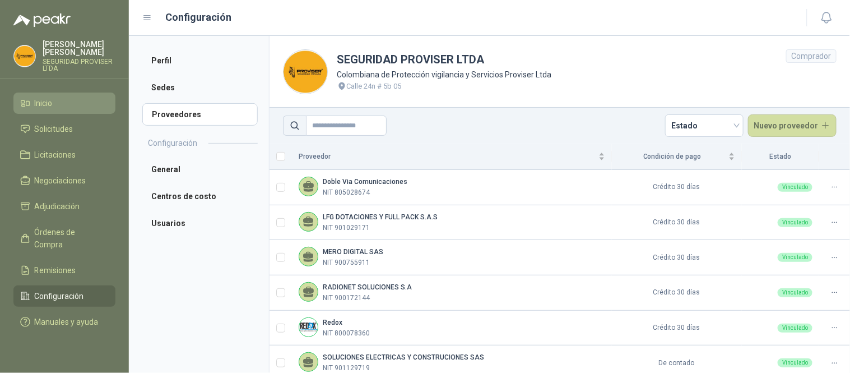 The image size is (850, 373). What do you see at coordinates (404, 357) in the screenshot?
I see `b: SOLUCIONES ELECTRICAS Y CONSTRUCIONES SAS` at bounding box center [404, 357].